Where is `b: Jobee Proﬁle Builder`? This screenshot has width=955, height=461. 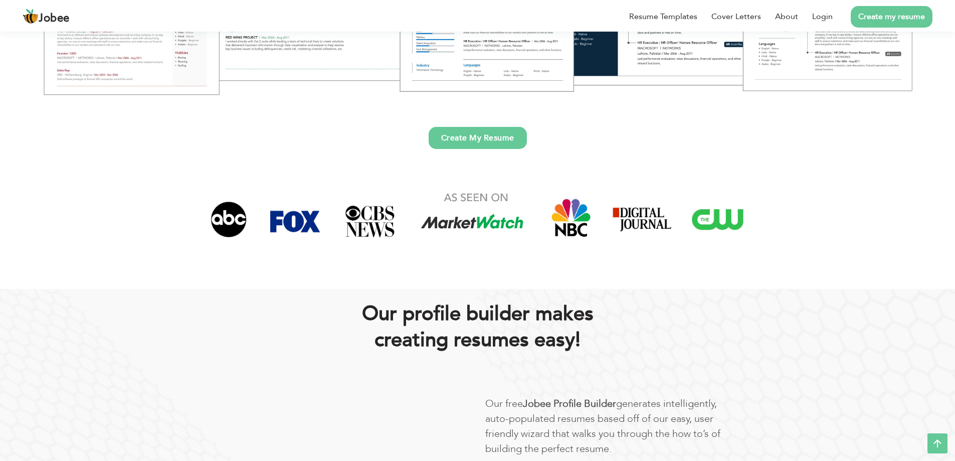
b: Jobee Proﬁle Builder is located at coordinates (569, 403).